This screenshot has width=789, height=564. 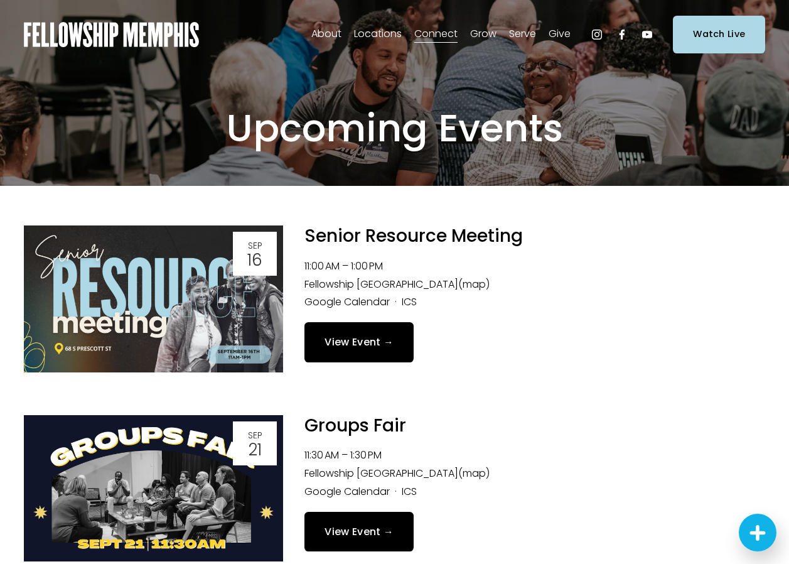 What do you see at coordinates (622, 35) in the screenshot?
I see `a: Facebook` at bounding box center [622, 35].